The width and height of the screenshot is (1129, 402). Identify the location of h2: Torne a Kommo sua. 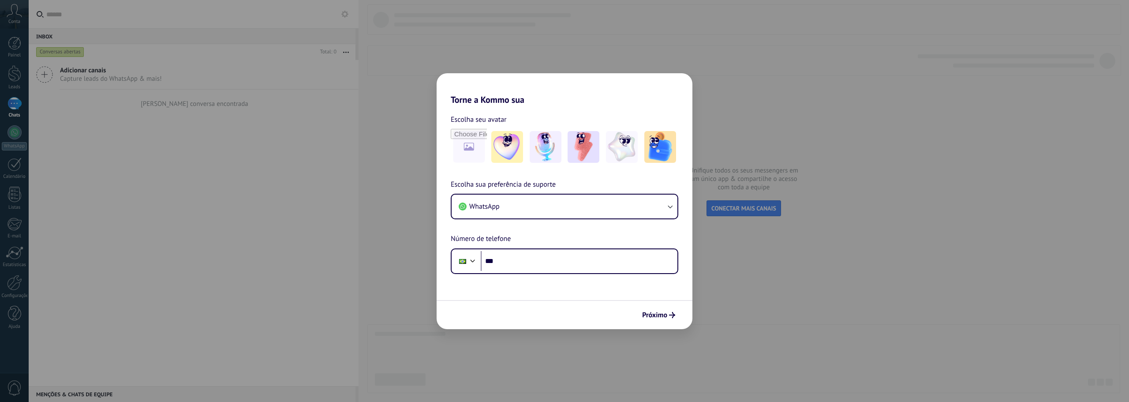
(565, 89).